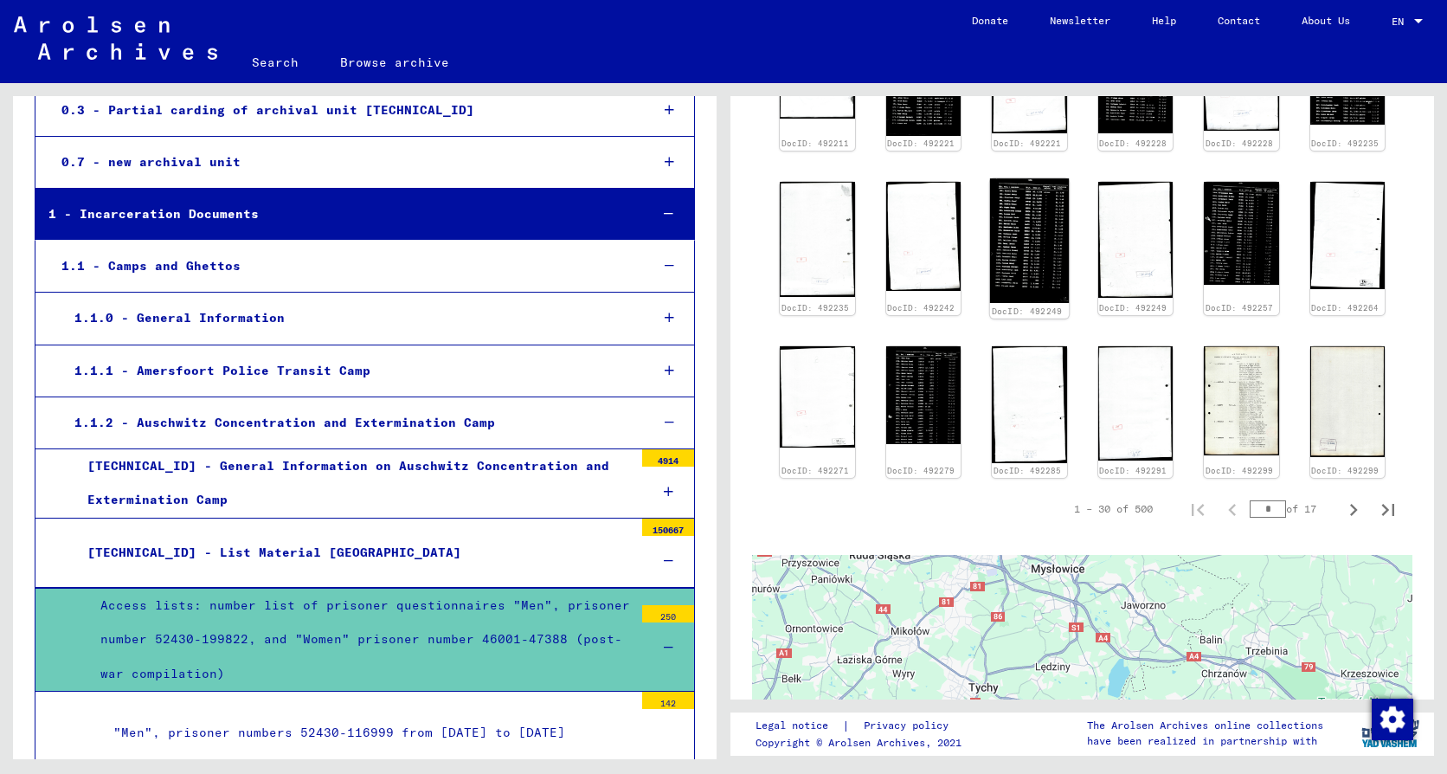 The width and height of the screenshot is (1447, 774). Describe the element at coordinates (342, 162) in the screenshot. I see `div: 0.7 - new archival unit` at that location.